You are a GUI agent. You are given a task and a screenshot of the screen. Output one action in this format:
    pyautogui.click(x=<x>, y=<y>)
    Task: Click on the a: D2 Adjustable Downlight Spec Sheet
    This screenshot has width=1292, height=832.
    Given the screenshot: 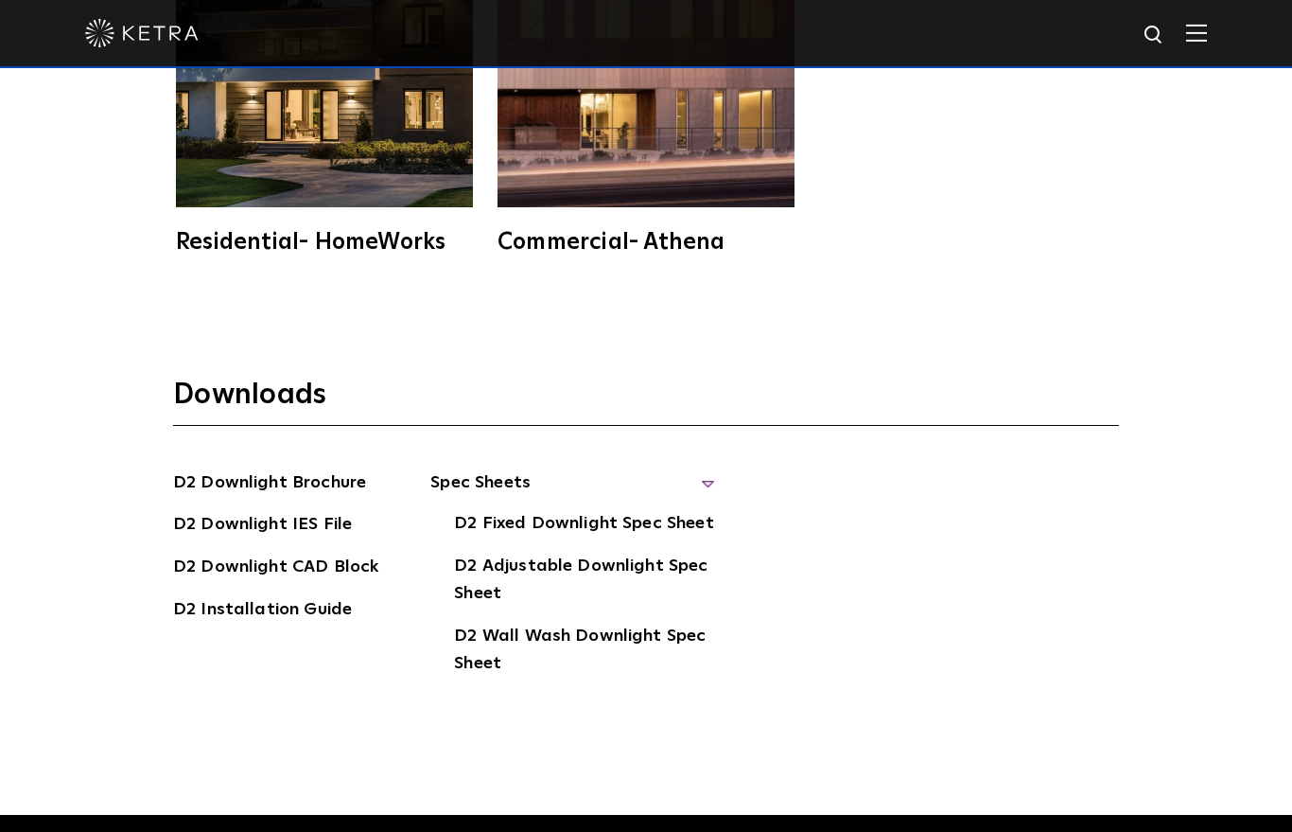 What is the action you would take?
    pyautogui.click(x=584, y=581)
    